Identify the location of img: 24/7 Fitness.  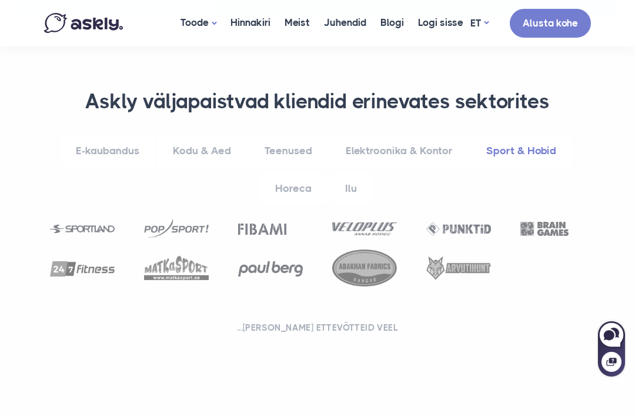
(82, 269).